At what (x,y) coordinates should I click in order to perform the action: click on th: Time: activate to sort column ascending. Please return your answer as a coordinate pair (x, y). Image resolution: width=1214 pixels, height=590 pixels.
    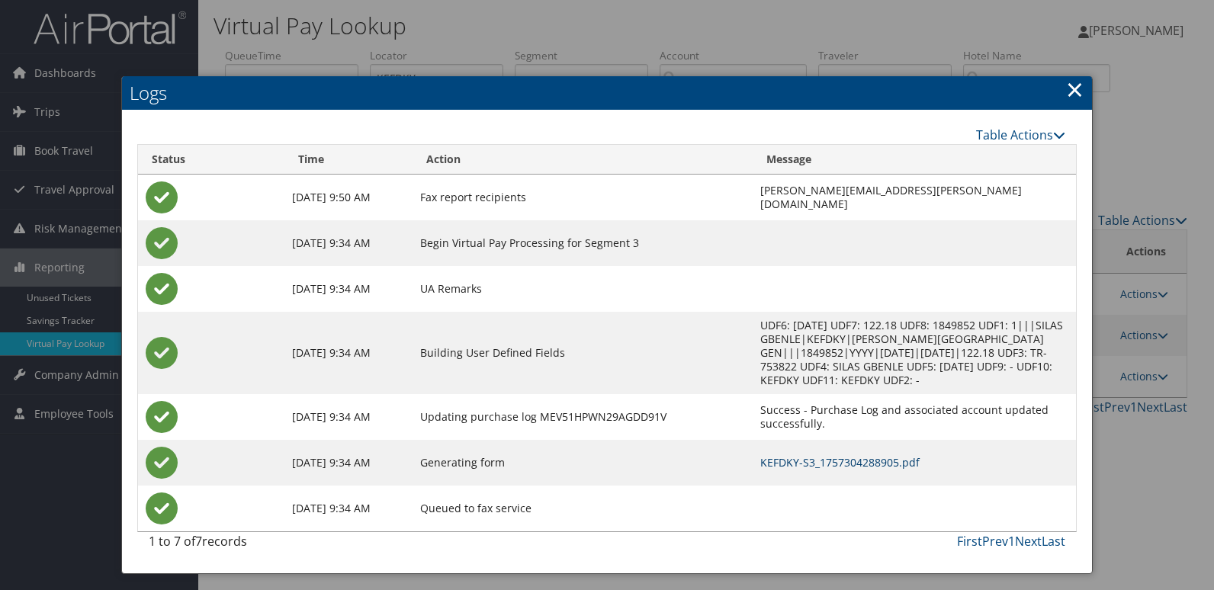
    Looking at the image, I should click on (348, 159).